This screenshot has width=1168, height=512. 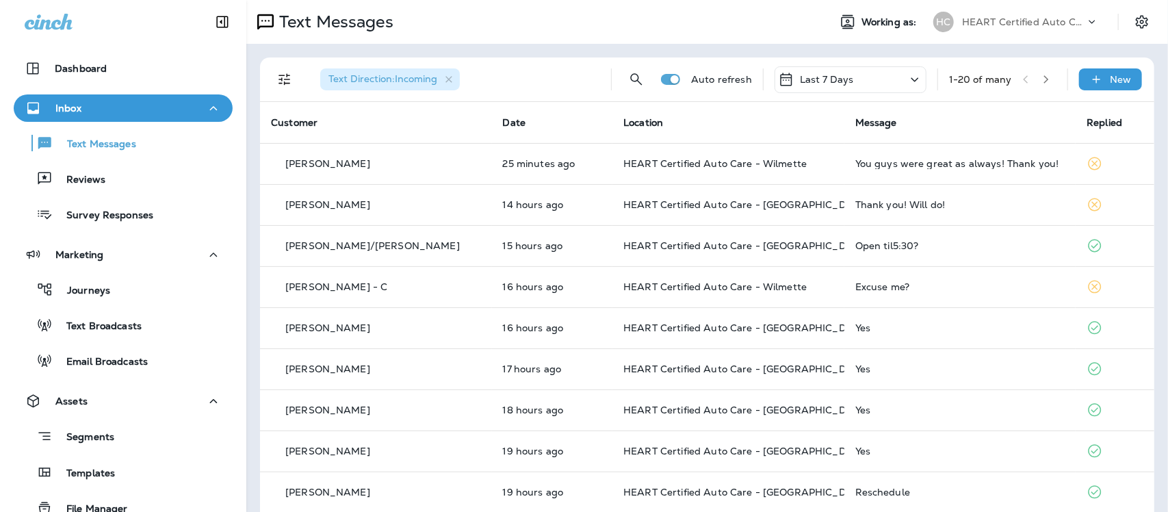 I want to click on p: Templates, so click(x=83, y=473).